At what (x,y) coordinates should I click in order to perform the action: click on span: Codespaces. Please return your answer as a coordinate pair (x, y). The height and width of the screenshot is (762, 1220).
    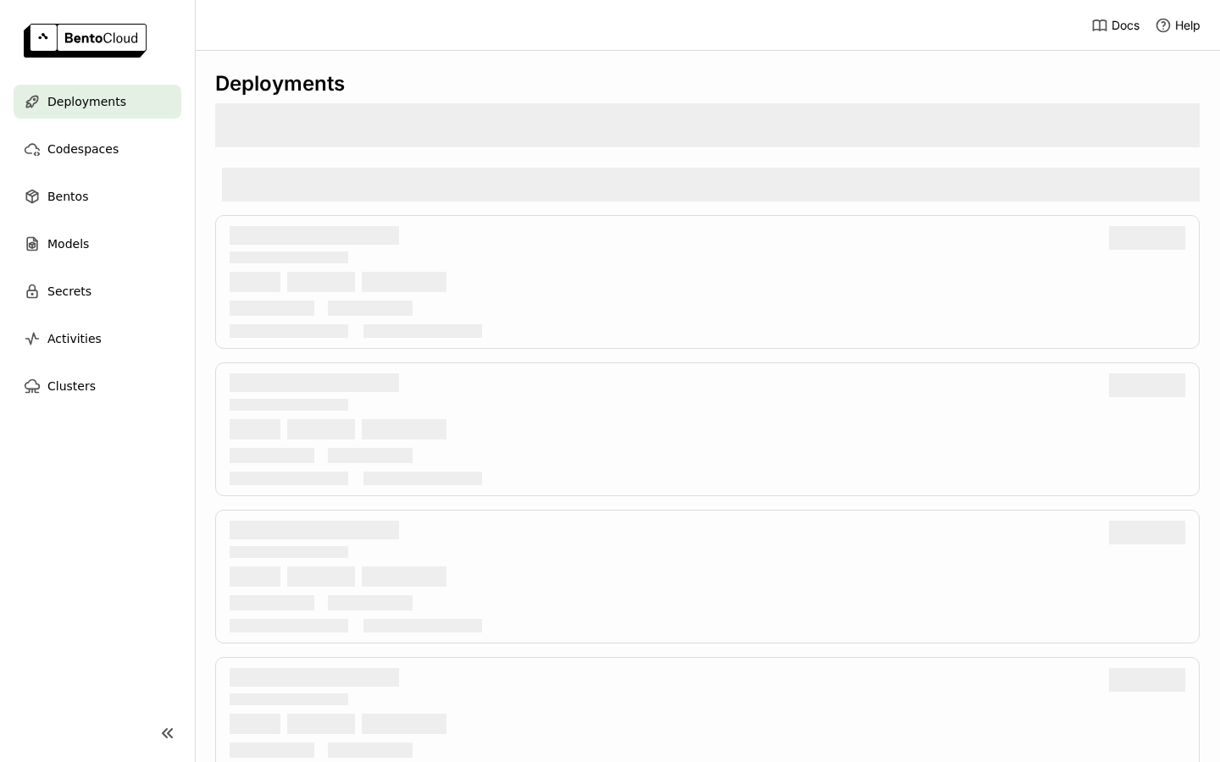
    Looking at the image, I should click on (83, 149).